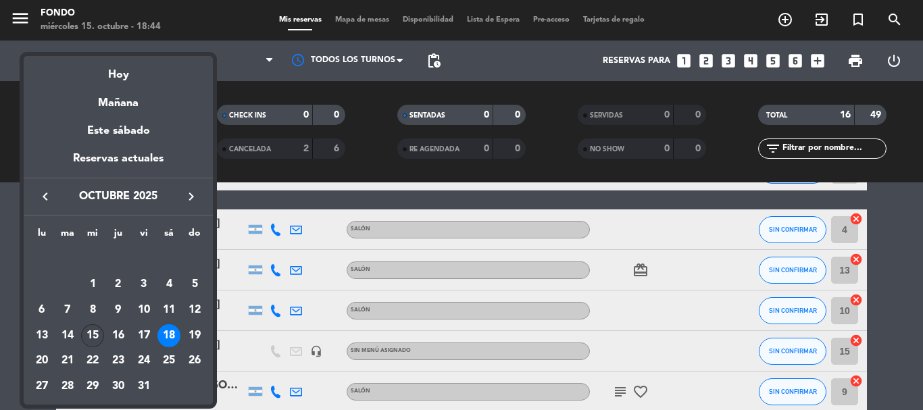 This screenshot has width=923, height=410. Describe the element at coordinates (118, 236) in the screenshot. I see `th: jueves` at that location.